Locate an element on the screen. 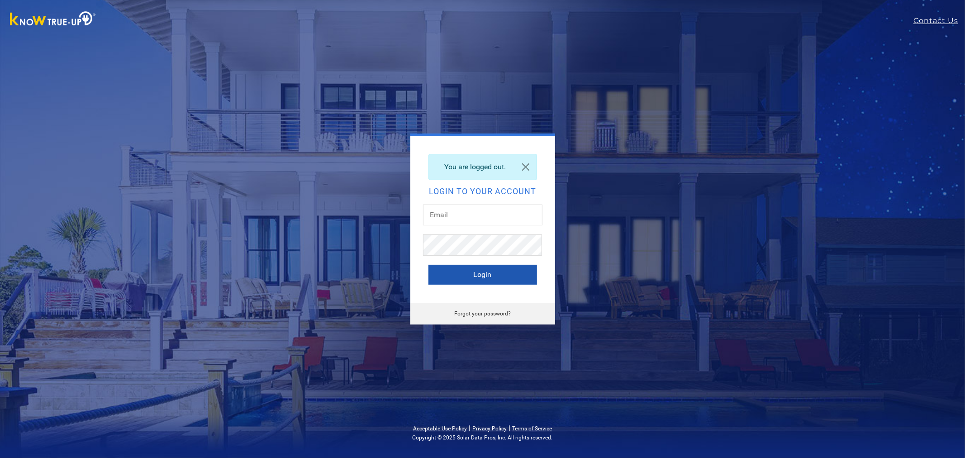 This screenshot has height=458, width=965. a: Terms of Service is located at coordinates (532, 429).